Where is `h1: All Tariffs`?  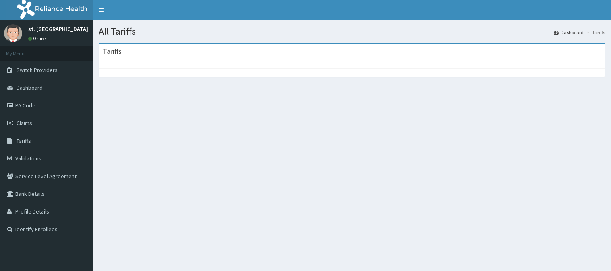
h1: All Tariffs is located at coordinates (351, 31).